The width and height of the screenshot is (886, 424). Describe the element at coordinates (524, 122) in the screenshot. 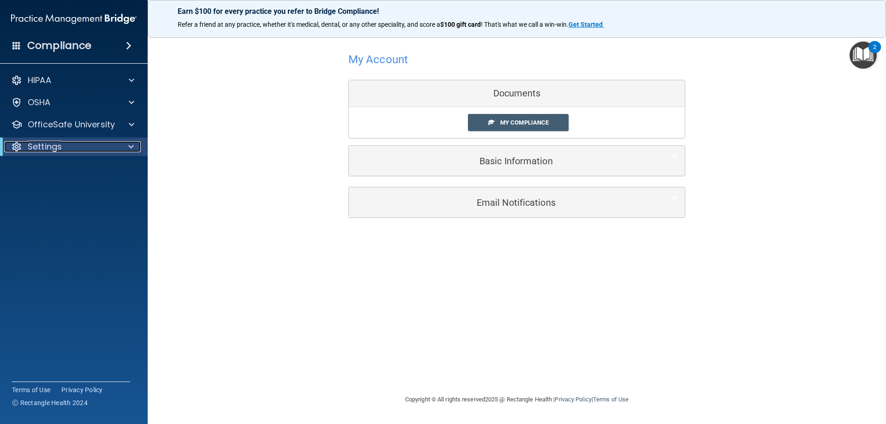

I see `span: My Compliance` at that location.